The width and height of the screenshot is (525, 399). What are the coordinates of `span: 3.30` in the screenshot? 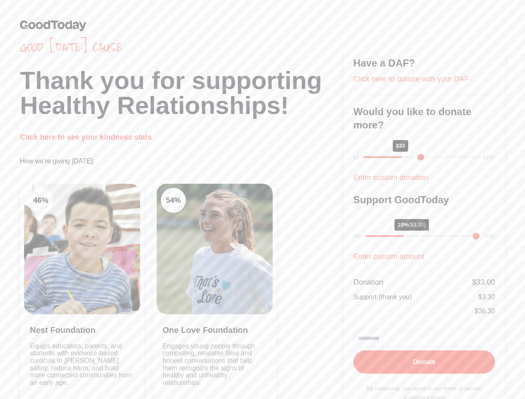 It's located at (488, 297).